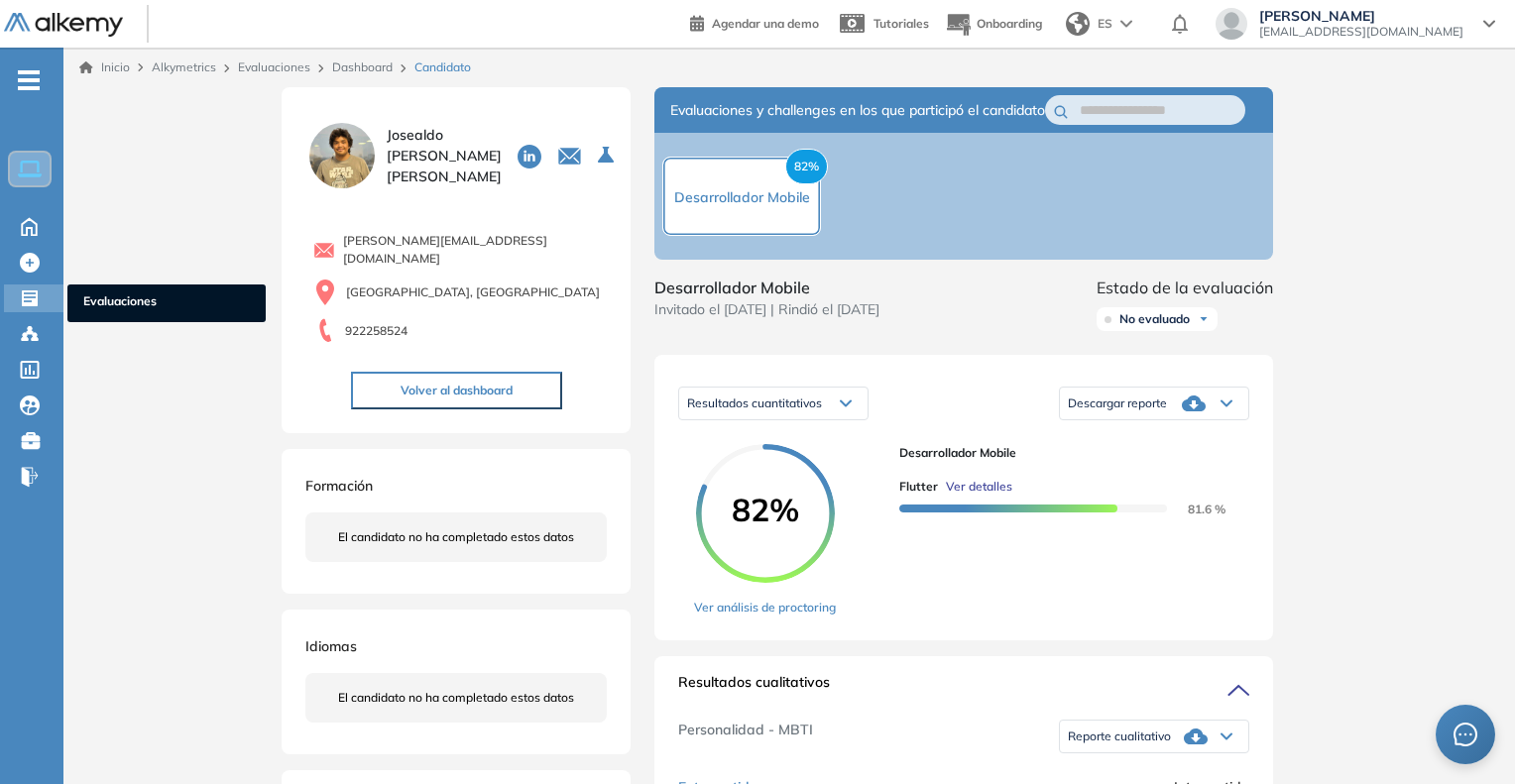 Image resolution: width=1515 pixels, height=784 pixels. What do you see at coordinates (765, 23) in the screenshot?
I see `span: Agendar una demo` at bounding box center [765, 23].